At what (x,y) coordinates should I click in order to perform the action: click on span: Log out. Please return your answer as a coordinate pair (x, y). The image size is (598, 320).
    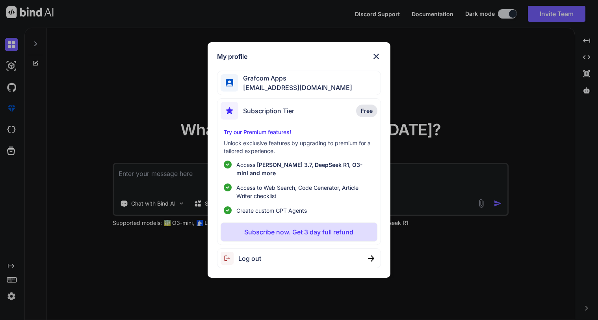
    Looking at the image, I should click on (250, 258).